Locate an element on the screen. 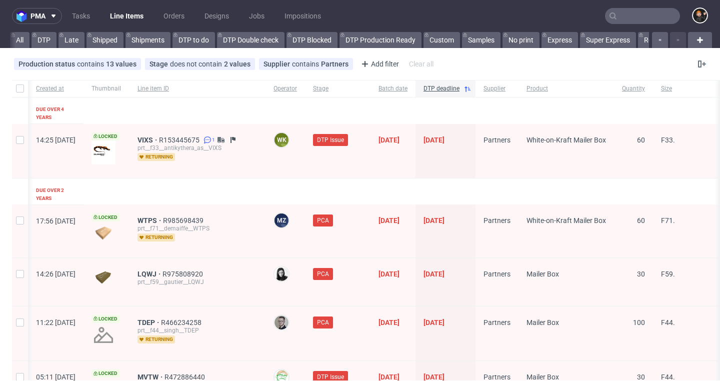  a: Designs is located at coordinates (216, 16).